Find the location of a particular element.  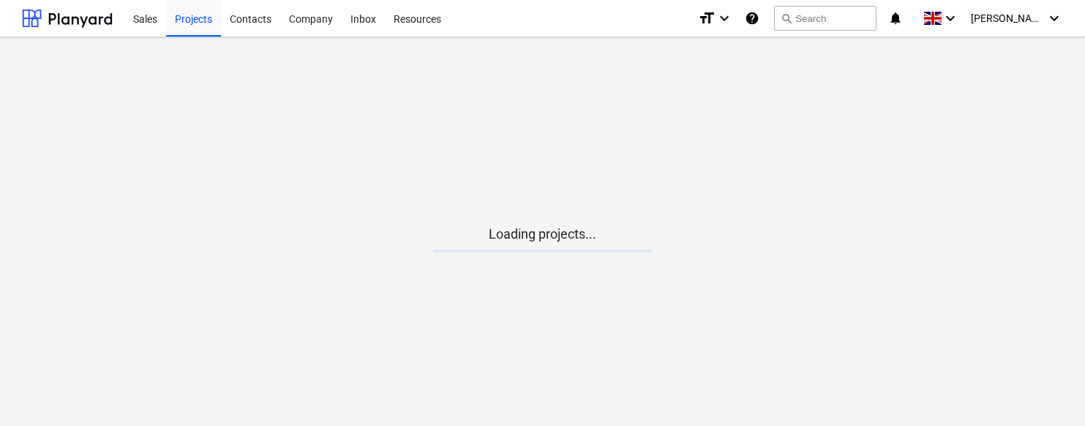

i: Knowledge base is located at coordinates (752, 18).